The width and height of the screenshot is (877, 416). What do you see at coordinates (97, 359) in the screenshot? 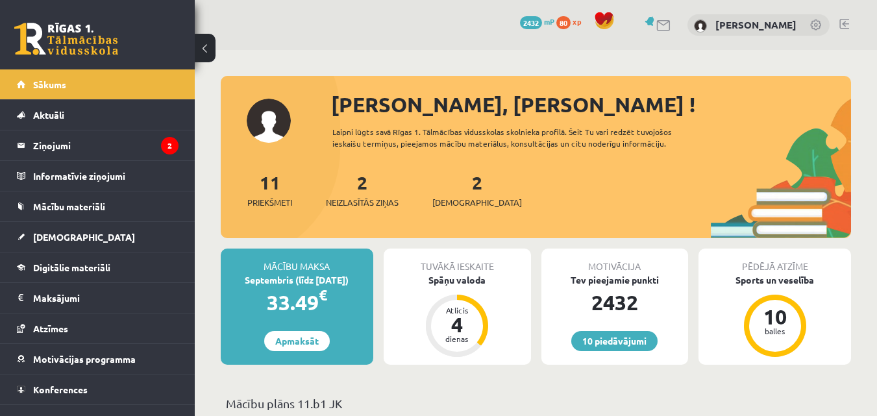
I see `a: Motivācijas programma` at bounding box center [97, 359].